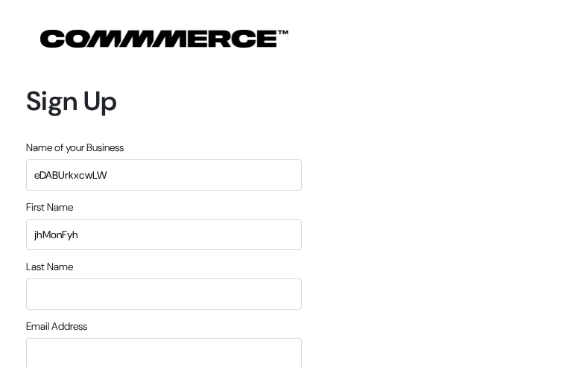  I want to click on label: Email Address, so click(57, 326).